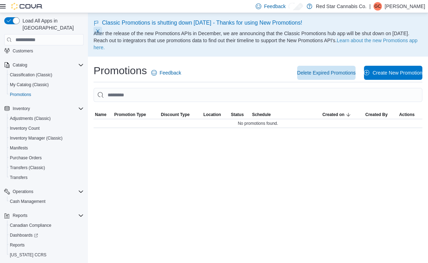 Image resolution: width=428 pixels, height=263 pixels. I want to click on span: Customers, so click(23, 51).